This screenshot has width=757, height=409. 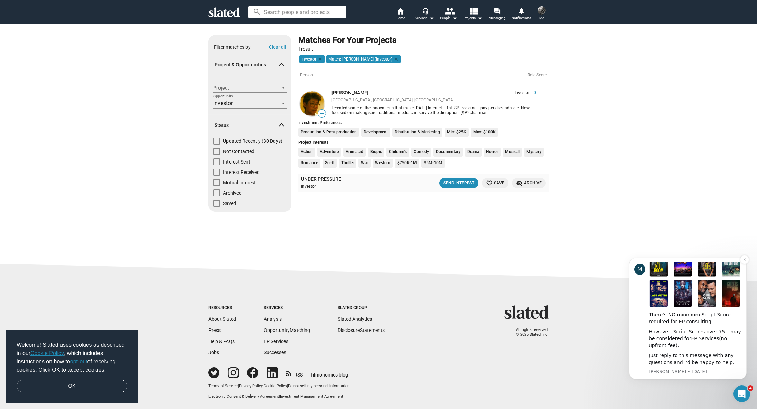 What do you see at coordinates (473, 18) in the screenshot?
I see `span: Projects` at bounding box center [473, 18].